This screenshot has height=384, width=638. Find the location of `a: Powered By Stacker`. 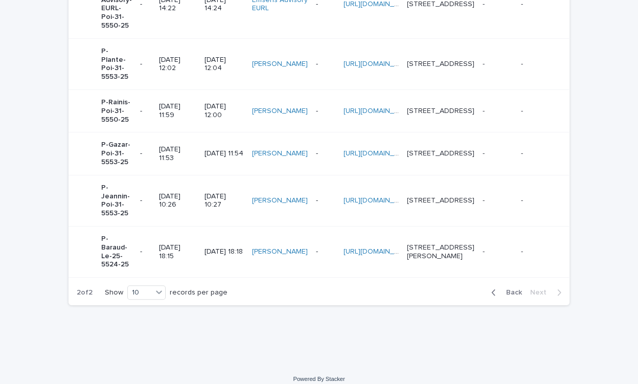

a: Powered By Stacker is located at coordinates (319, 379).